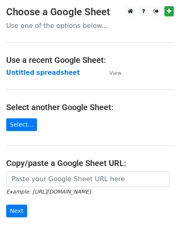 This screenshot has height=226, width=180. Describe the element at coordinates (90, 107) in the screenshot. I see `h4: Select another Google Sheet:` at that location.